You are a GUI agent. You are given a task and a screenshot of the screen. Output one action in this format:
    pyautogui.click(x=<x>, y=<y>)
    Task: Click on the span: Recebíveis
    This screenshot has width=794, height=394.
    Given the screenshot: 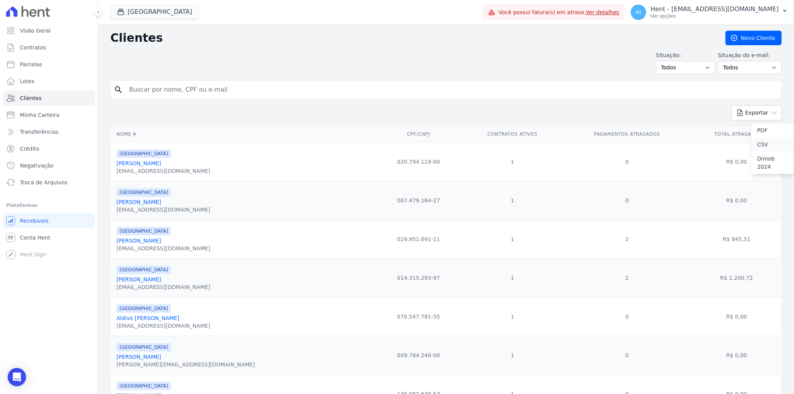 What is the action you would take?
    pyautogui.click(x=34, y=221)
    